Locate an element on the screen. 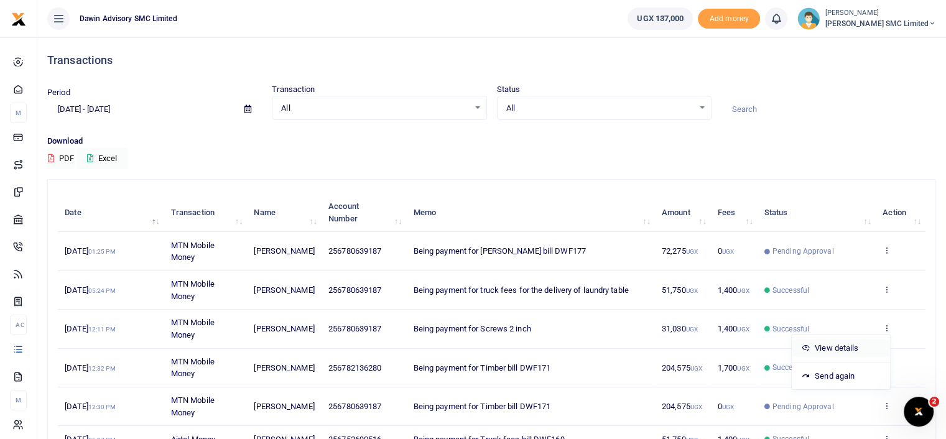  img: profile-user is located at coordinates (808, 19).